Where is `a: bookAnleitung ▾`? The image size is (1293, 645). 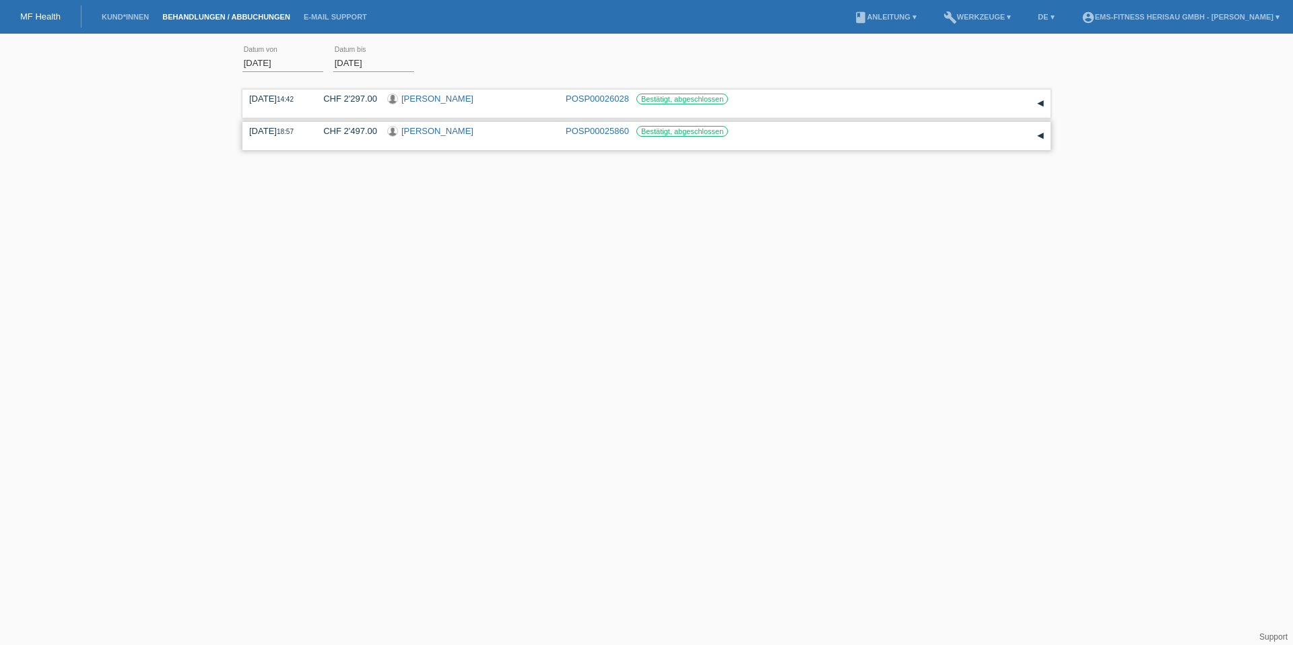 a: bookAnleitung ▾ is located at coordinates (885, 17).